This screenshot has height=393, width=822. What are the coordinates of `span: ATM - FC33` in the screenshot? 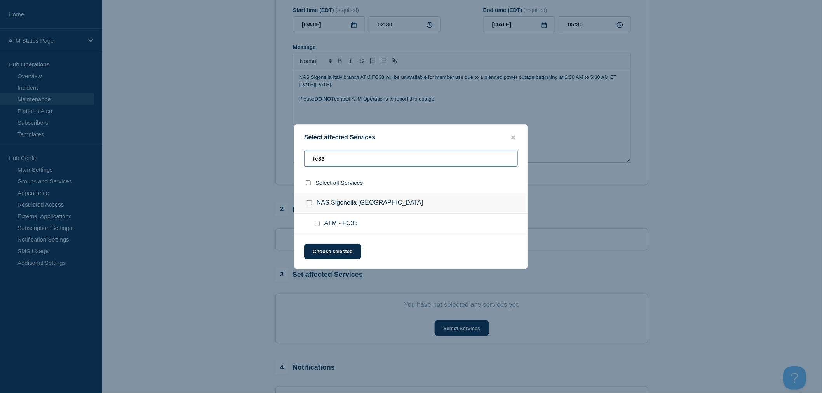 It's located at (341, 224).